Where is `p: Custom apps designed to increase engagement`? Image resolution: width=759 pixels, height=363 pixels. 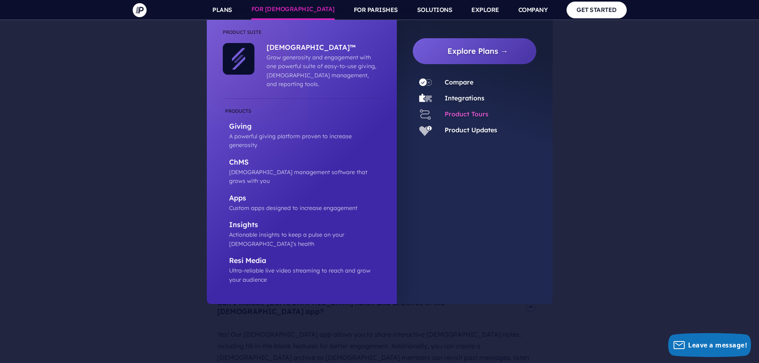
p: Custom apps designed to increase engagement is located at coordinates (305, 208).